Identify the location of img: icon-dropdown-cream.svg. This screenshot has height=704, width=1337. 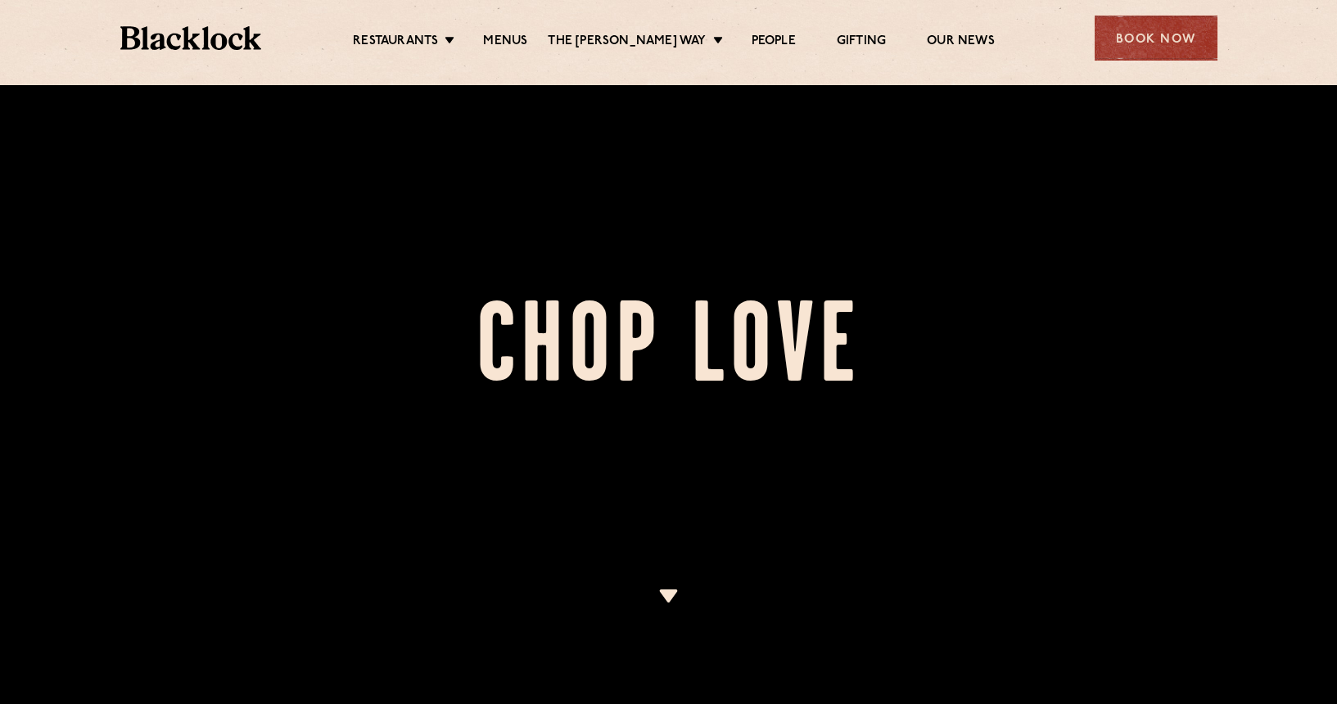
(668, 596).